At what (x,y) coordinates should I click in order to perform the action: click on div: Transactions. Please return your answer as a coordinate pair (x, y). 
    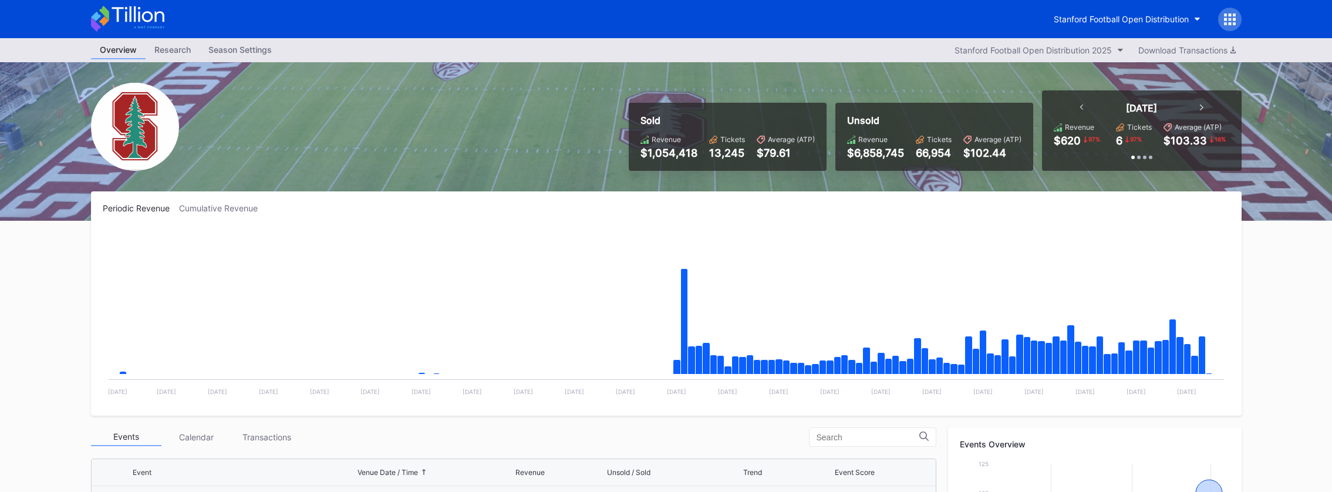
    Looking at the image, I should click on (267, 437).